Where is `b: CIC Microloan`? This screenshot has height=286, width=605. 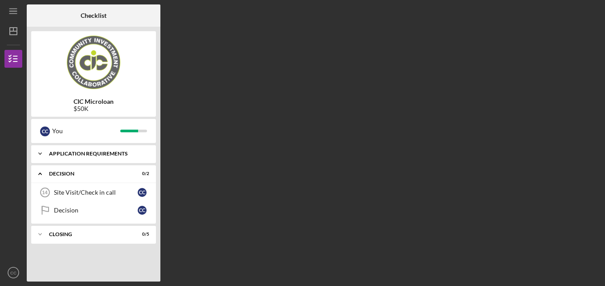
b: CIC Microloan is located at coordinates (94, 102).